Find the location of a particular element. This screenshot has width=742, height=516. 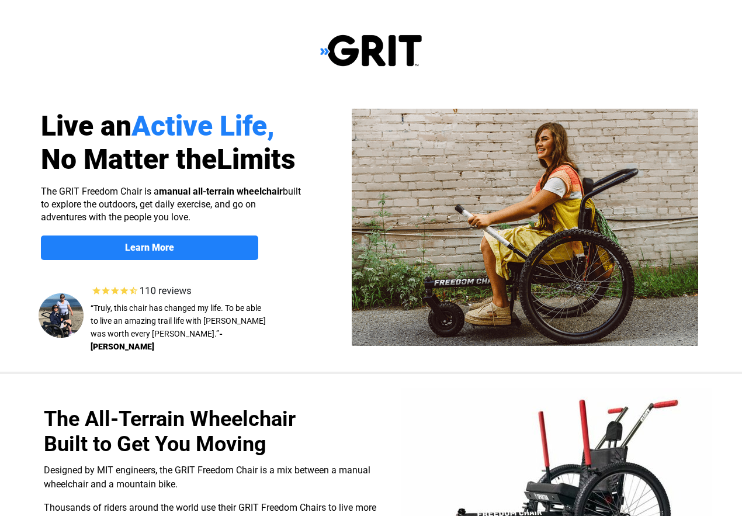

span: Limits is located at coordinates (256, 144).